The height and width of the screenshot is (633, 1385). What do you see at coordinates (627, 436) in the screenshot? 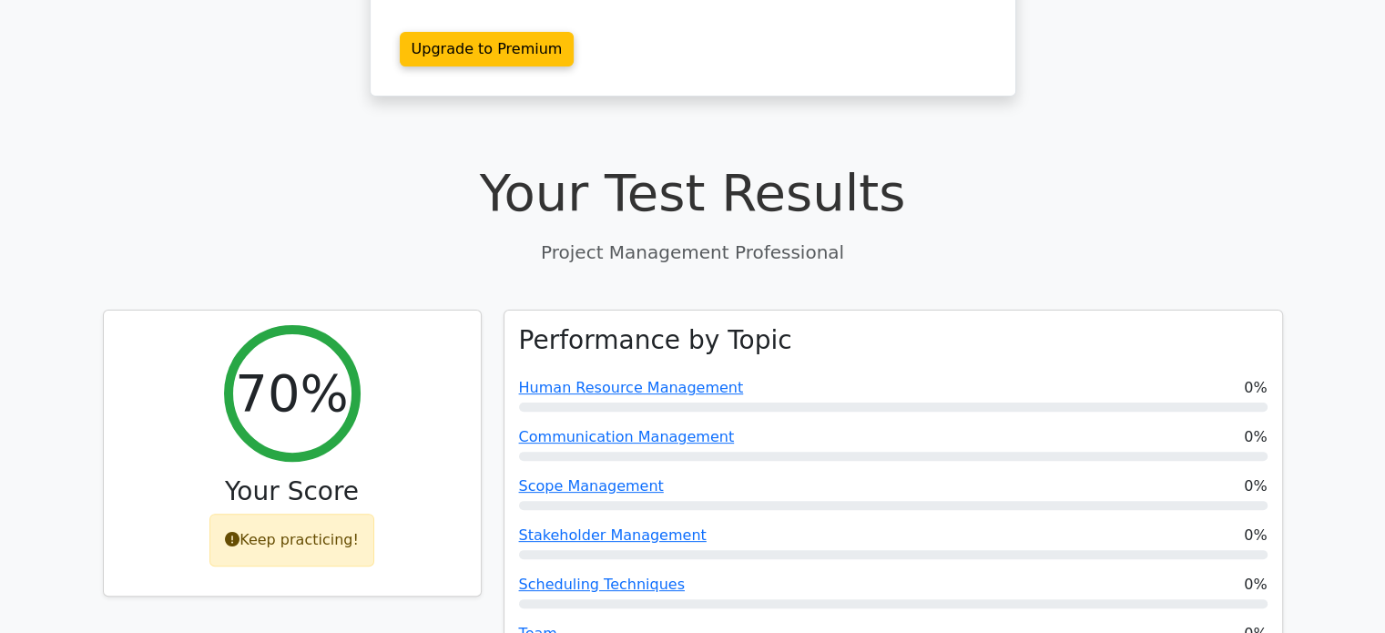
I see `a: Communication Management` at bounding box center [627, 436].